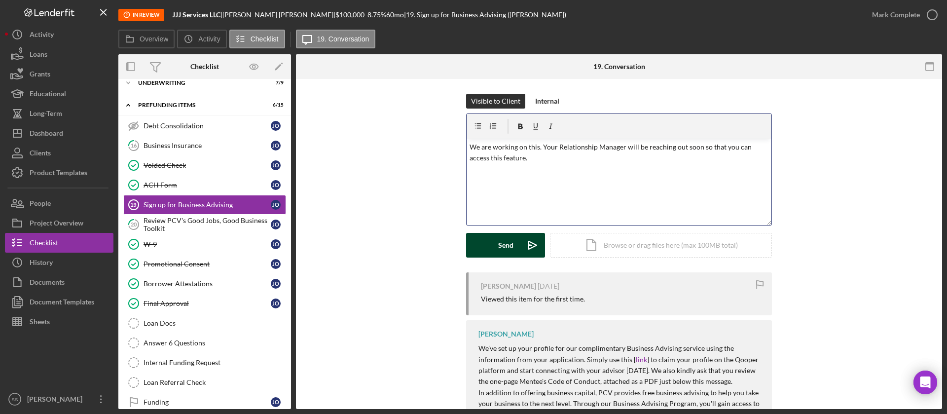  What do you see at coordinates (343, 39) in the screenshot?
I see `label: 19. Conversation` at bounding box center [343, 39].